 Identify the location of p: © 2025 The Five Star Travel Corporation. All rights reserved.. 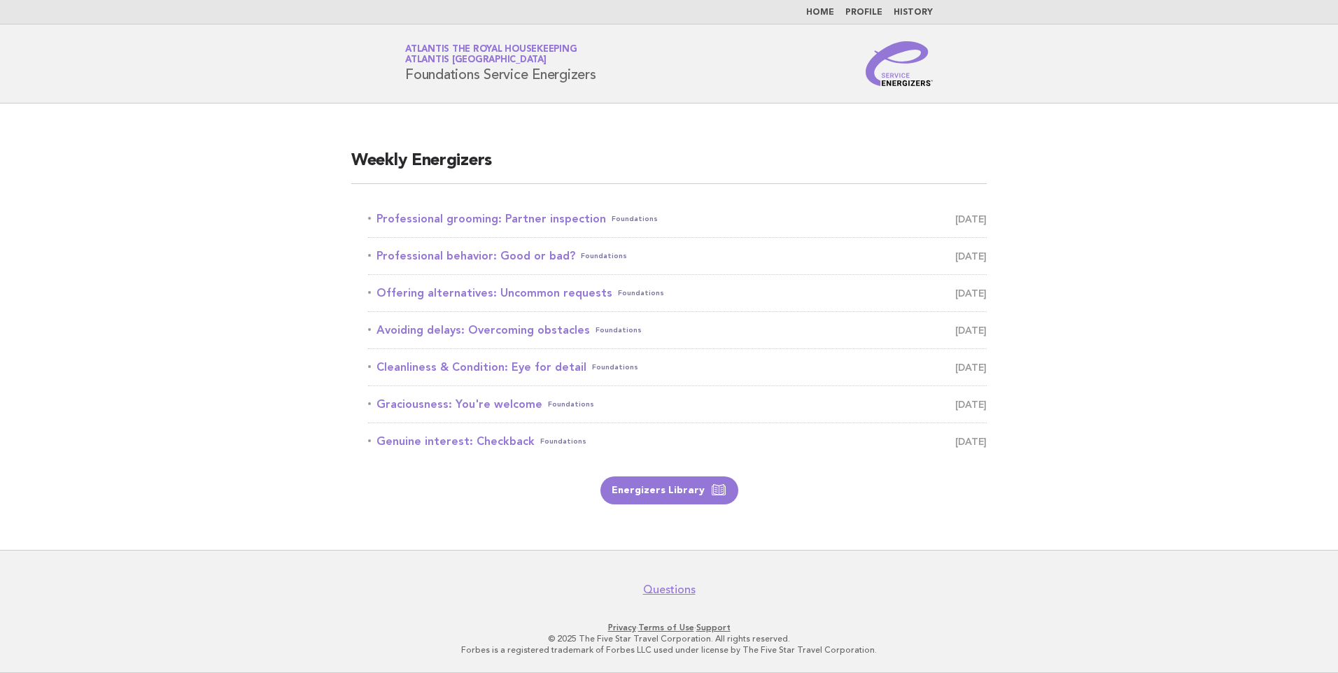
(669, 639).